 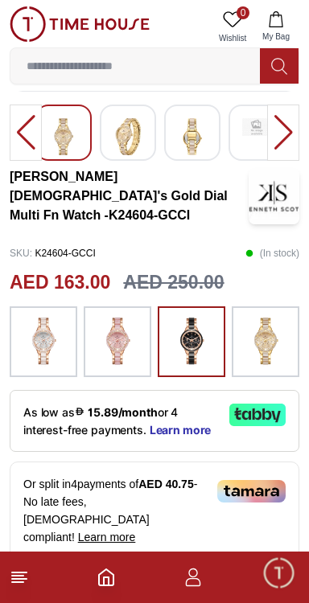 I want to click on span: SKU :, so click(x=21, y=253).